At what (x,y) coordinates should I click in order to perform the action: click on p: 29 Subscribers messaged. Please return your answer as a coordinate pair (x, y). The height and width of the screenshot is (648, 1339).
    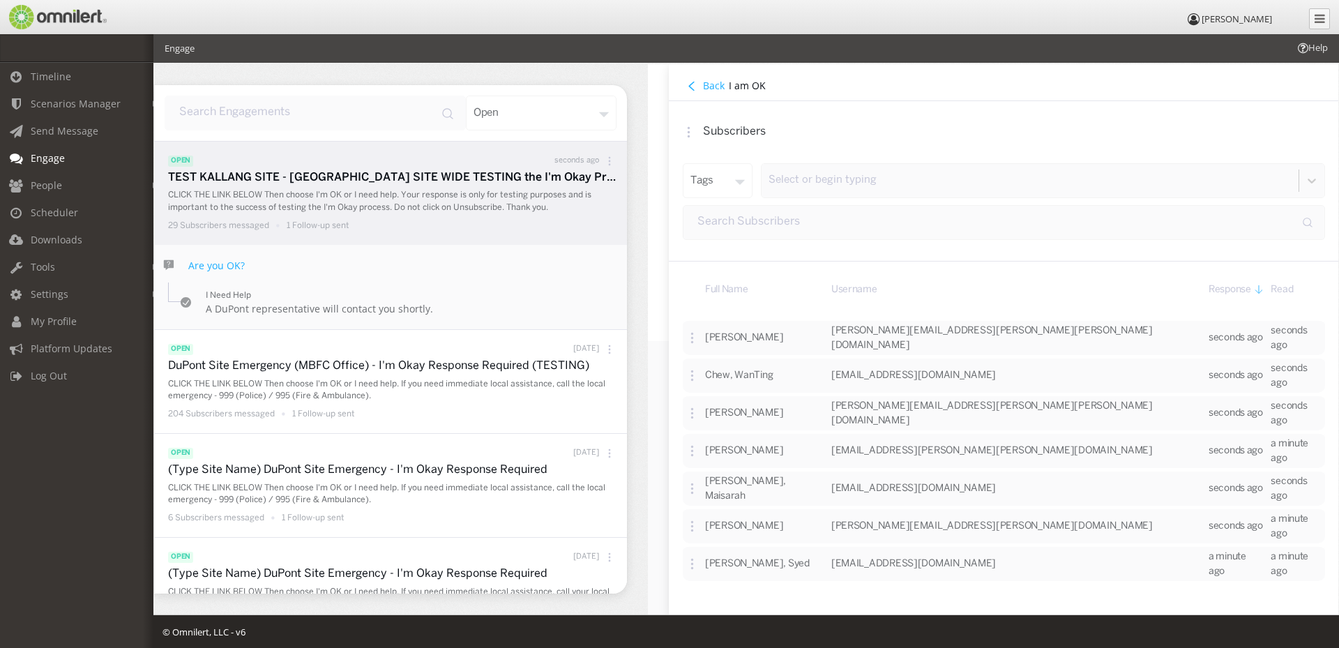
    Looking at the image, I should click on (218, 225).